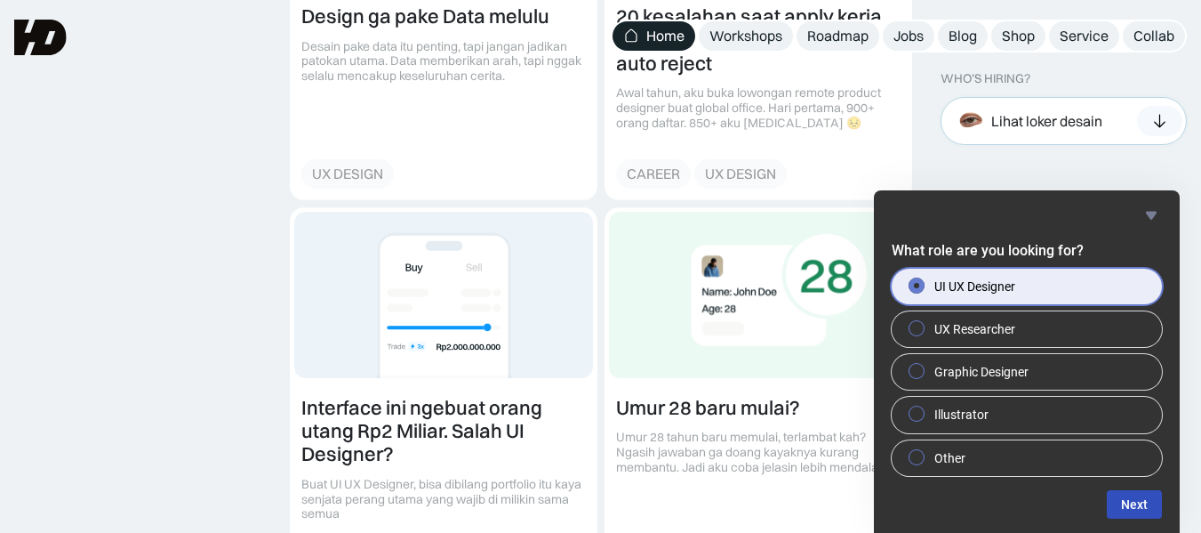  I want to click on span: UI UX Designer, so click(975, 286).